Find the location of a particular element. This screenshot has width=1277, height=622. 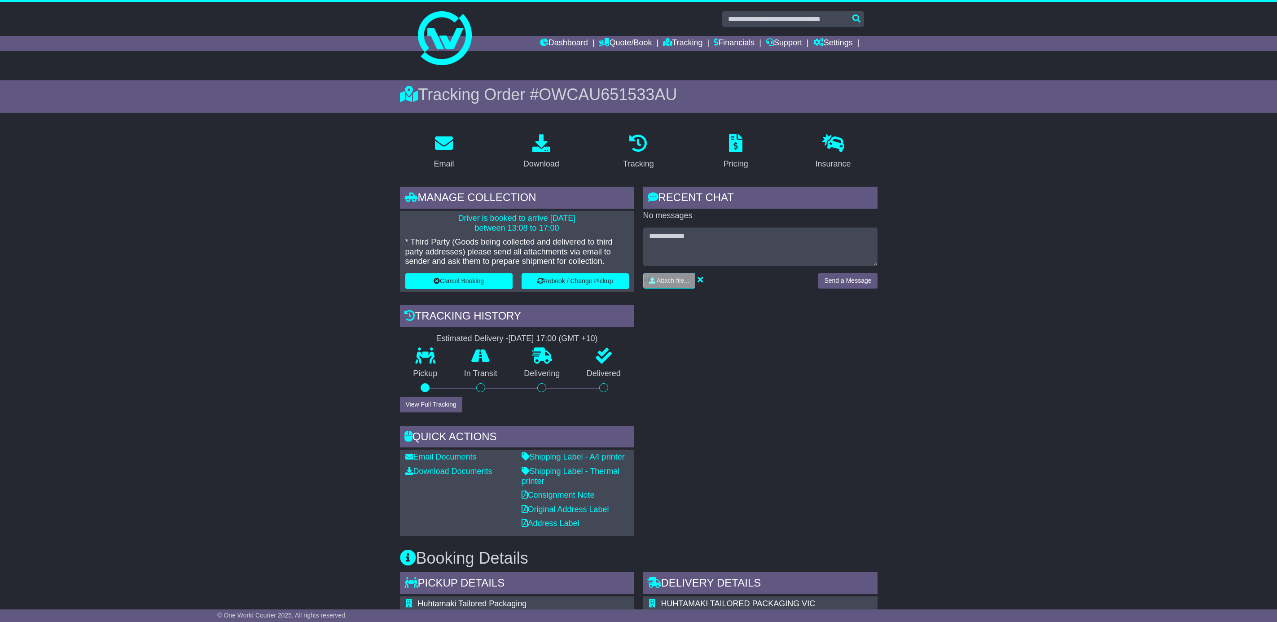

p: No messages is located at coordinates (760, 216).